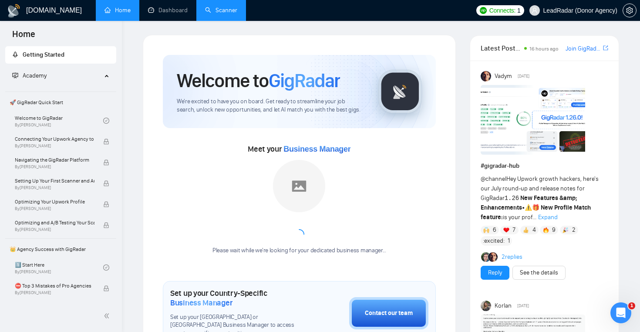  What do you see at coordinates (503, 76) in the screenshot?
I see `span: Vadym` at bounding box center [503, 76].